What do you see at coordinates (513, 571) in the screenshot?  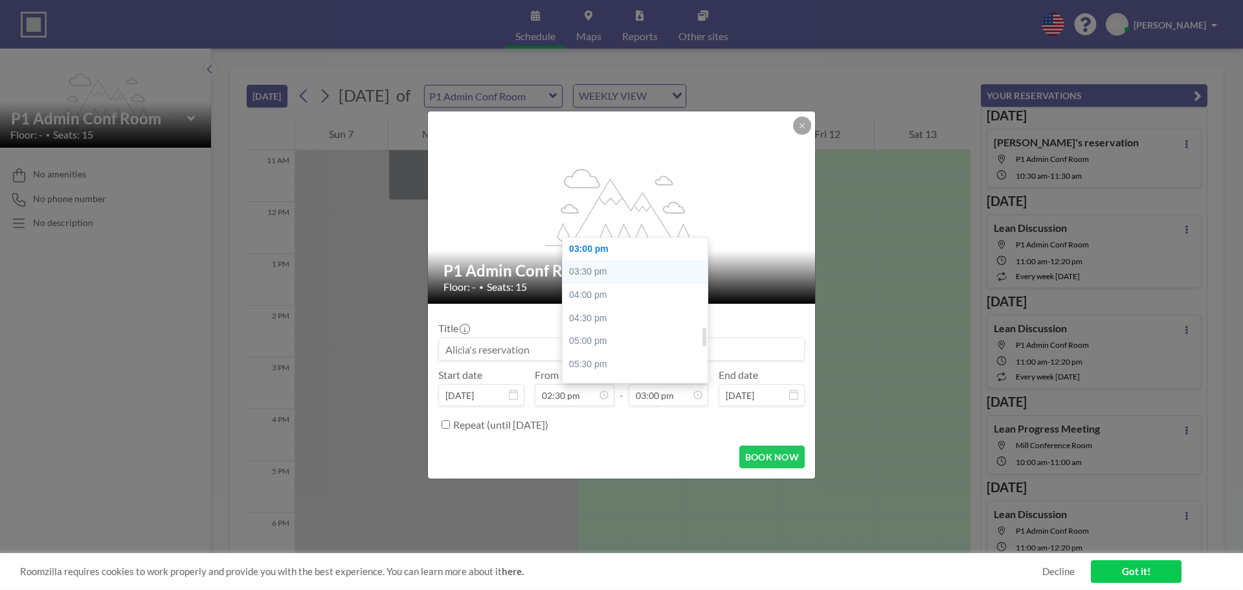 I see `a: here.` at bounding box center [513, 571].